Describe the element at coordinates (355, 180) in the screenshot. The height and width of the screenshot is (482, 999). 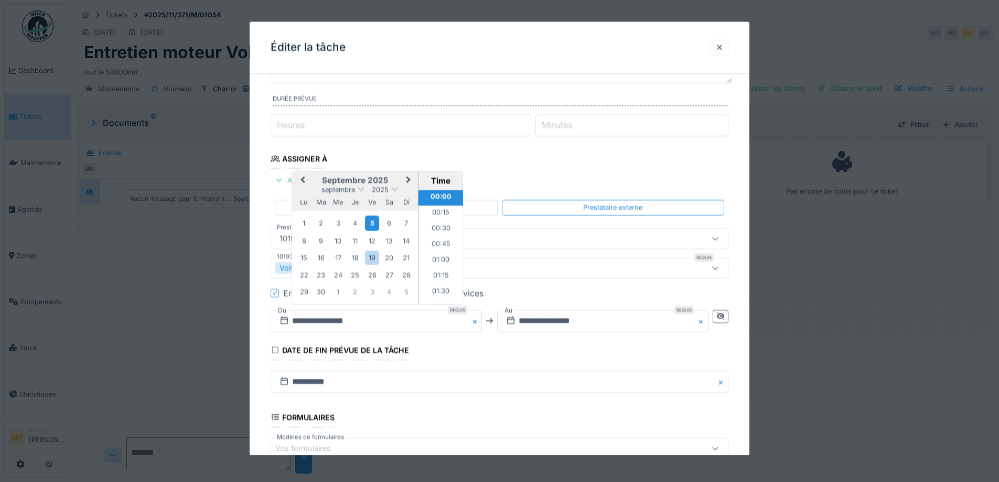
I see `h2: septembre 2025` at that location.